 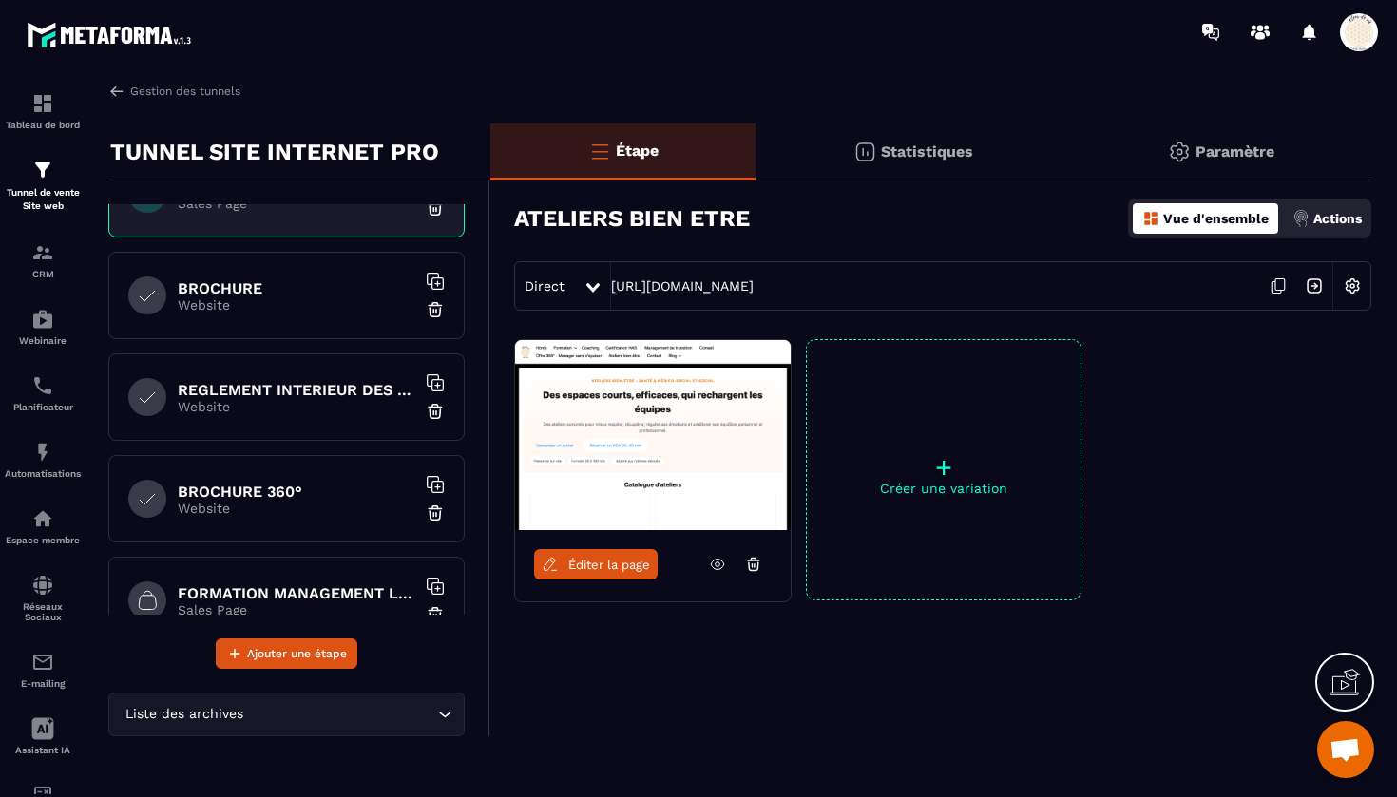 What do you see at coordinates (43, 393) in the screenshot?
I see `a: schedulerschedulerPlanificateur` at bounding box center [43, 393].